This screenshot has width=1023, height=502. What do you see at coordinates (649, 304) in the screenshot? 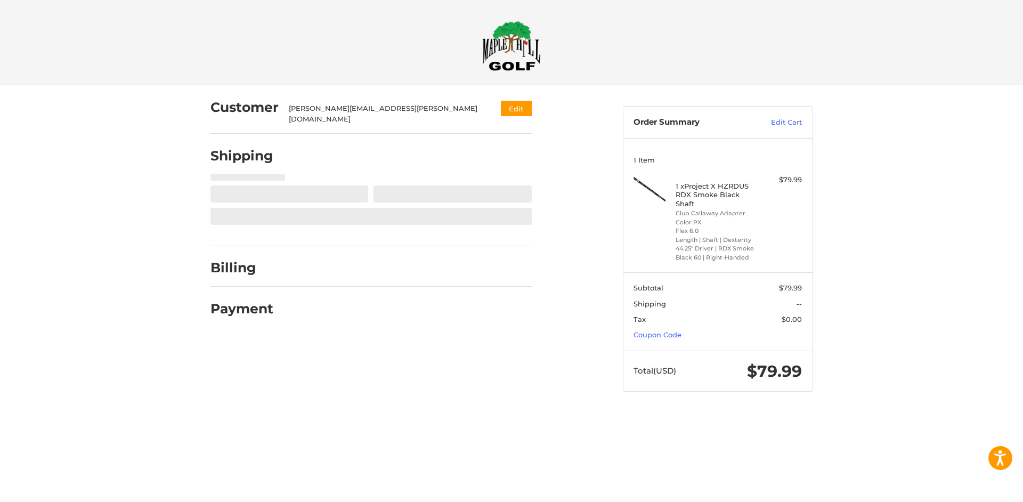
I see `span: Shipping` at bounding box center [649, 304].